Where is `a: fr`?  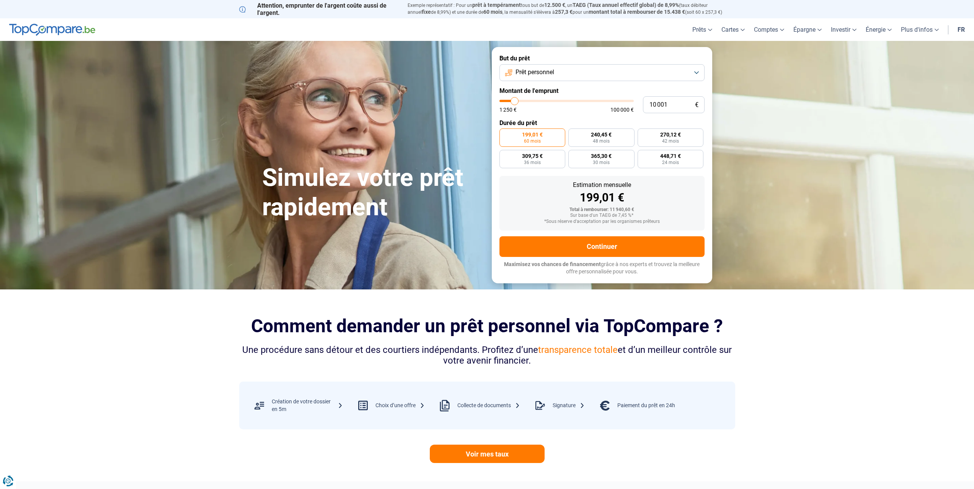 a: fr is located at coordinates (961, 29).